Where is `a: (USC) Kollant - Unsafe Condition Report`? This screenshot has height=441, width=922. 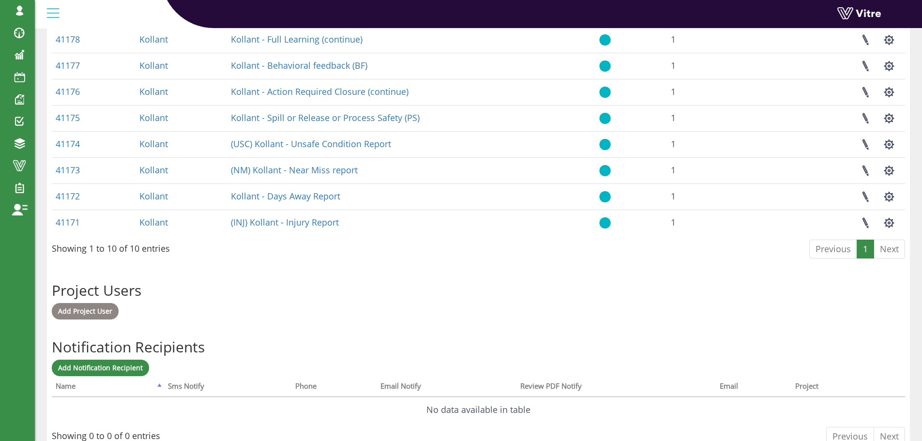
a: (USC) Kollant - Unsafe Condition Report is located at coordinates (311, 144).